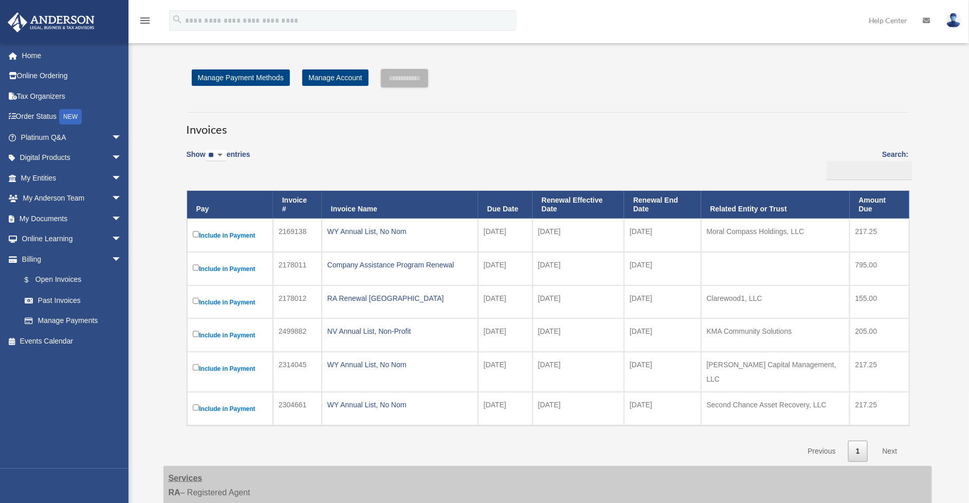  Describe the element at coordinates (775, 335) in the screenshot. I see `td: KMA Community Solutions` at that location.